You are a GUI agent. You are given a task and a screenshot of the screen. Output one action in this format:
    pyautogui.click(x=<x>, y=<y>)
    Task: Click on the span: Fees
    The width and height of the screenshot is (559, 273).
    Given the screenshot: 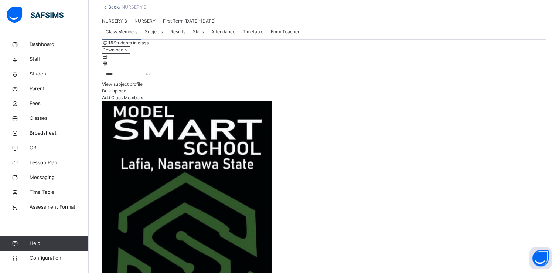 What is the action you would take?
    pyautogui.click(x=59, y=103)
    